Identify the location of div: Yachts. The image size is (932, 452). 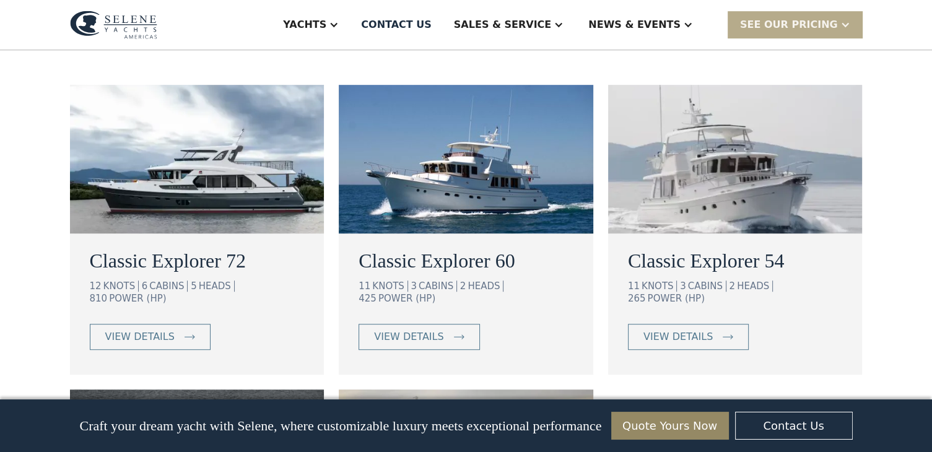
(305, 25).